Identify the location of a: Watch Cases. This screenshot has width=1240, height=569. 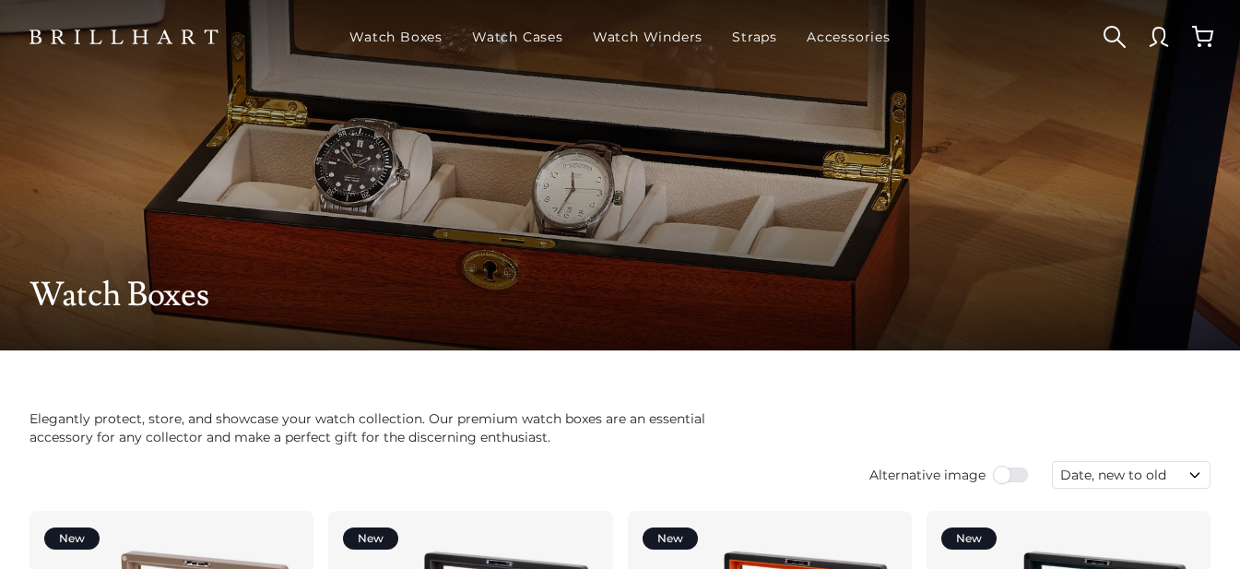
(517, 37).